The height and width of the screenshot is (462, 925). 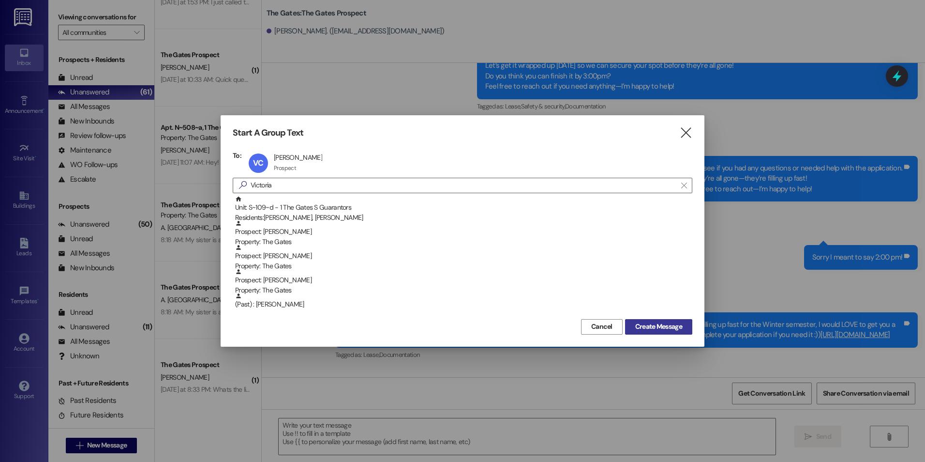 What do you see at coordinates (464, 209) in the screenshot?
I see `div: Unit: S~109~d - 1 The Gates S Guarantors` at bounding box center [464, 209].